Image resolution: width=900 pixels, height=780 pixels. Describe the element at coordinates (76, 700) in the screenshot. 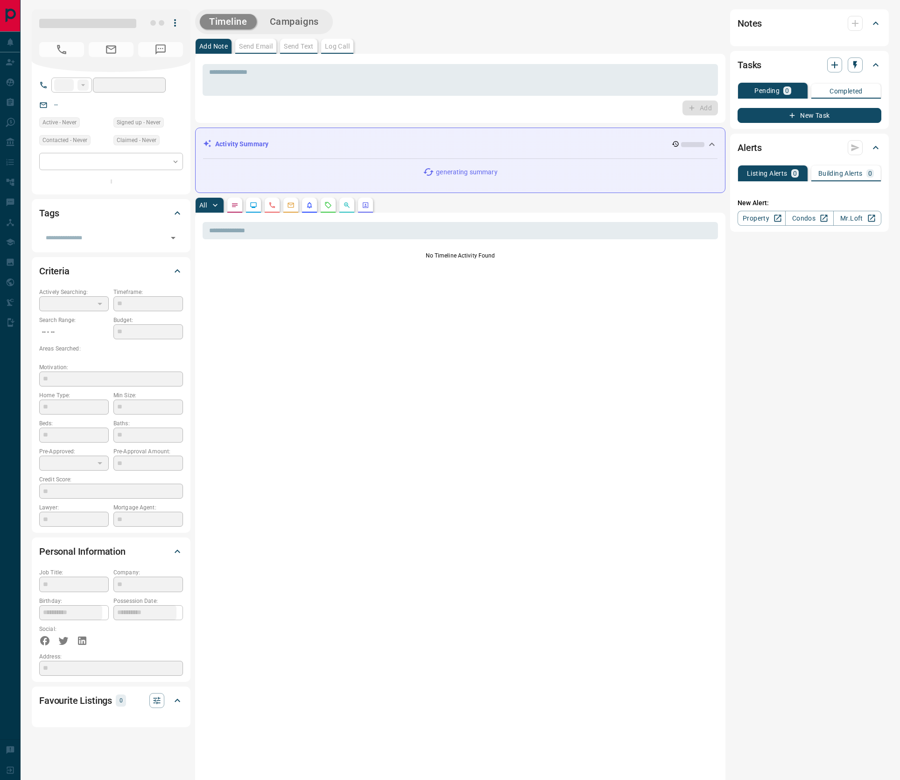

I see `h2: Favourite Listings` at that location.